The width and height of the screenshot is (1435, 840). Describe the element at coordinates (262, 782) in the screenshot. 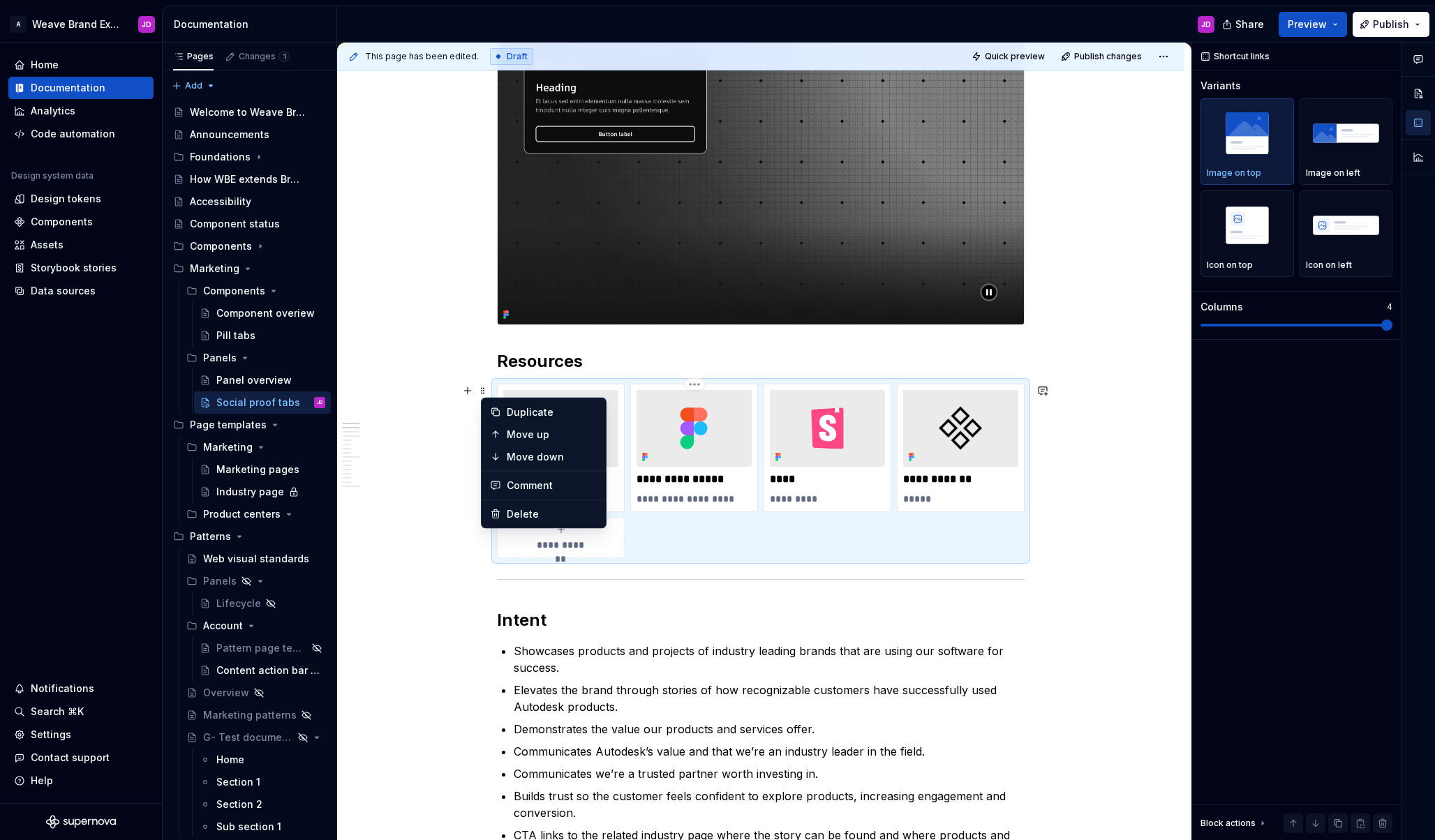

I see `a: Section 1` at that location.